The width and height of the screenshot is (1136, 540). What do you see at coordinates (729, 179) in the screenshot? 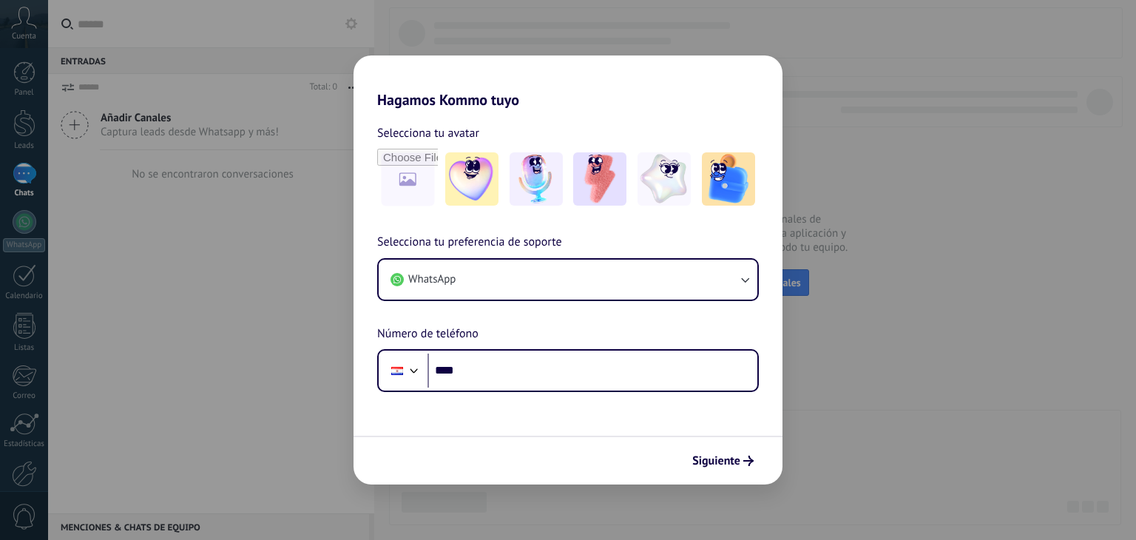
I see `img: -5.jpeg` at bounding box center [729, 179].